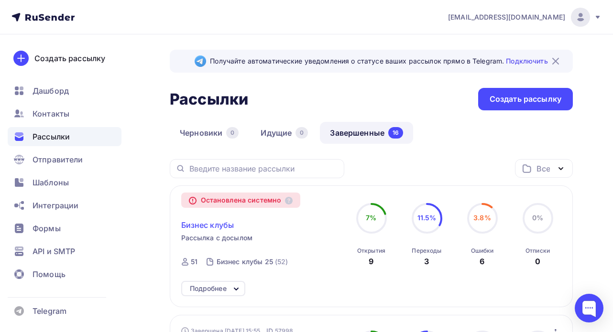 The height and width of the screenshot is (332, 613). What do you see at coordinates (65, 91) in the screenshot?
I see `a: Дашборд` at bounding box center [65, 91].